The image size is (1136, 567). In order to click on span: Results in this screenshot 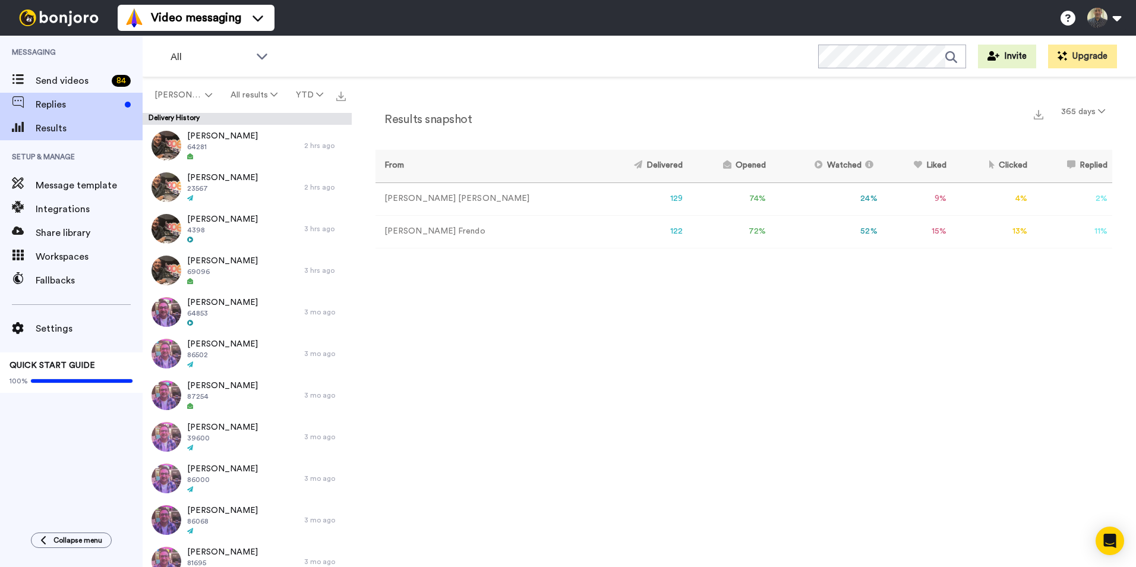, I will do `click(89, 128)`.